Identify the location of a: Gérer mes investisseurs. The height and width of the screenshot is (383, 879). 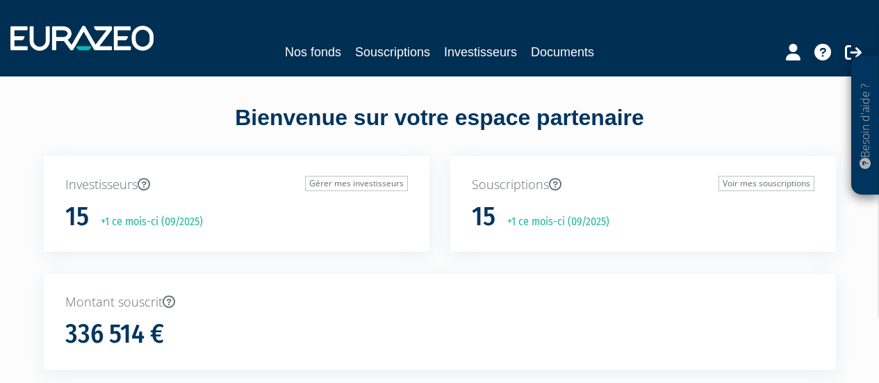
(356, 183).